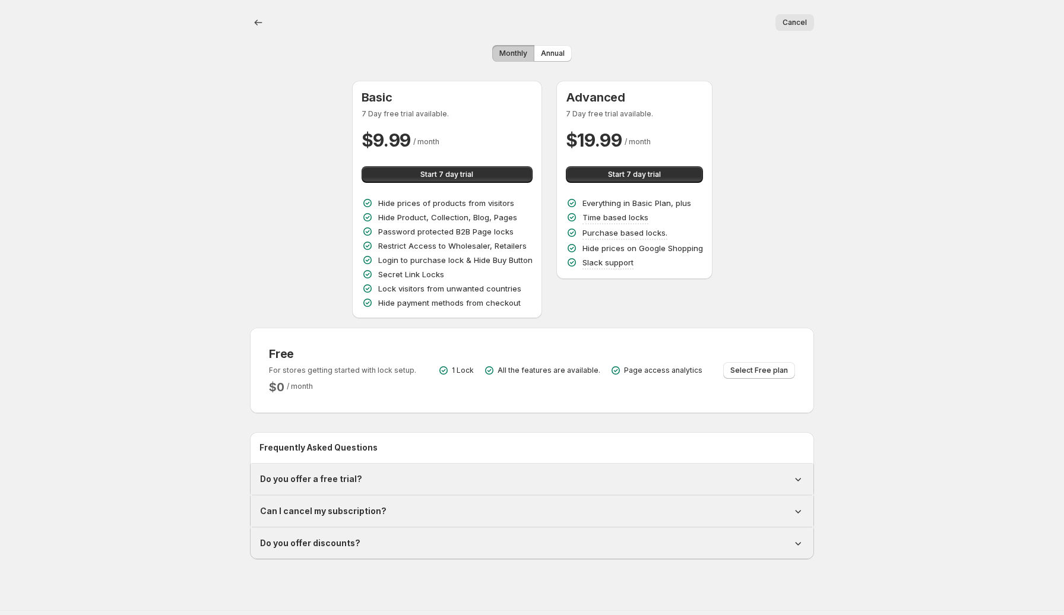  Describe the element at coordinates (448, 217) in the screenshot. I see `p: Hide Product, Collection, Blog, Pages` at that location.